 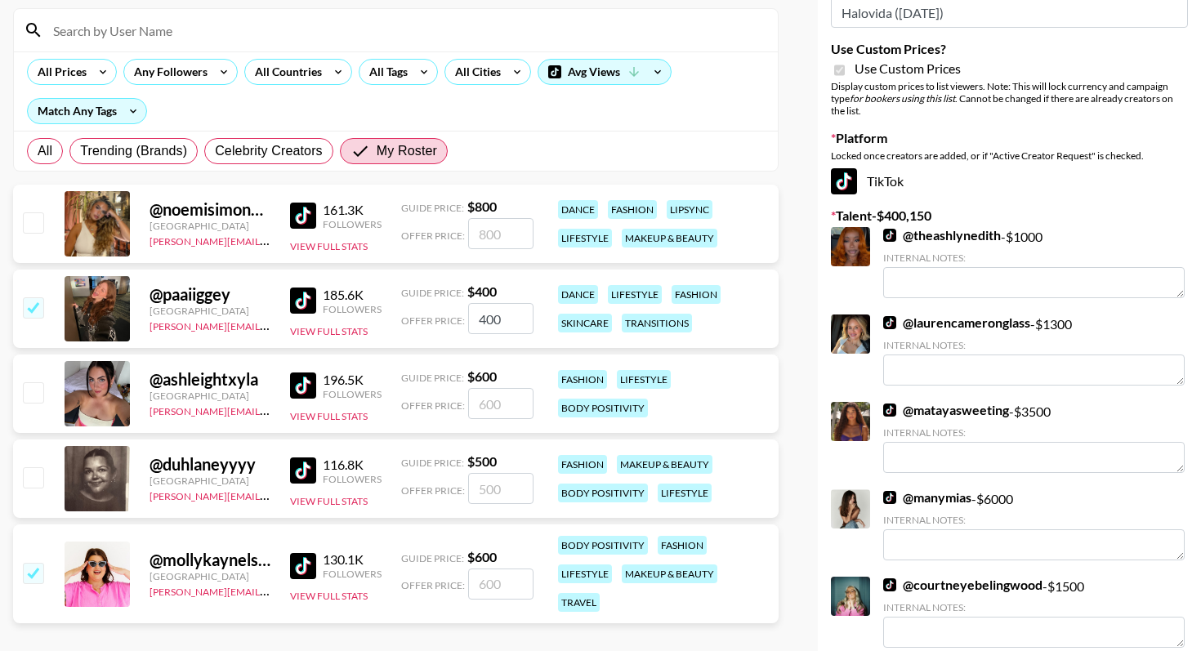 What do you see at coordinates (352, 210) in the screenshot?
I see `div: 161.3K` at bounding box center [352, 210].